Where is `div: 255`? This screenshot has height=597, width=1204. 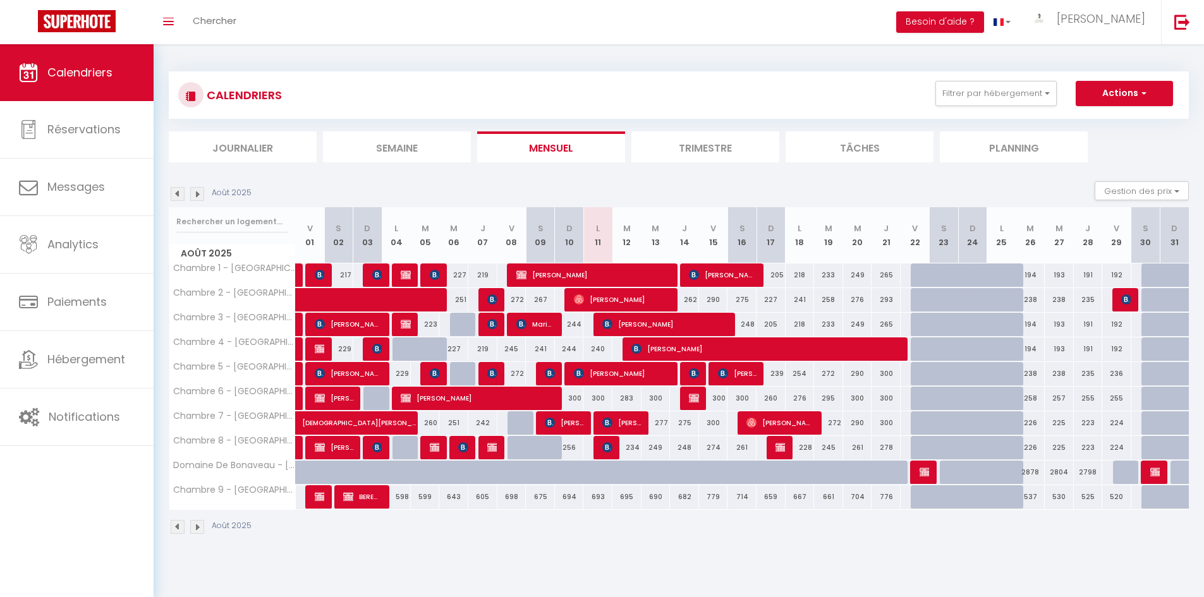
div: 255 is located at coordinates (1088, 398).